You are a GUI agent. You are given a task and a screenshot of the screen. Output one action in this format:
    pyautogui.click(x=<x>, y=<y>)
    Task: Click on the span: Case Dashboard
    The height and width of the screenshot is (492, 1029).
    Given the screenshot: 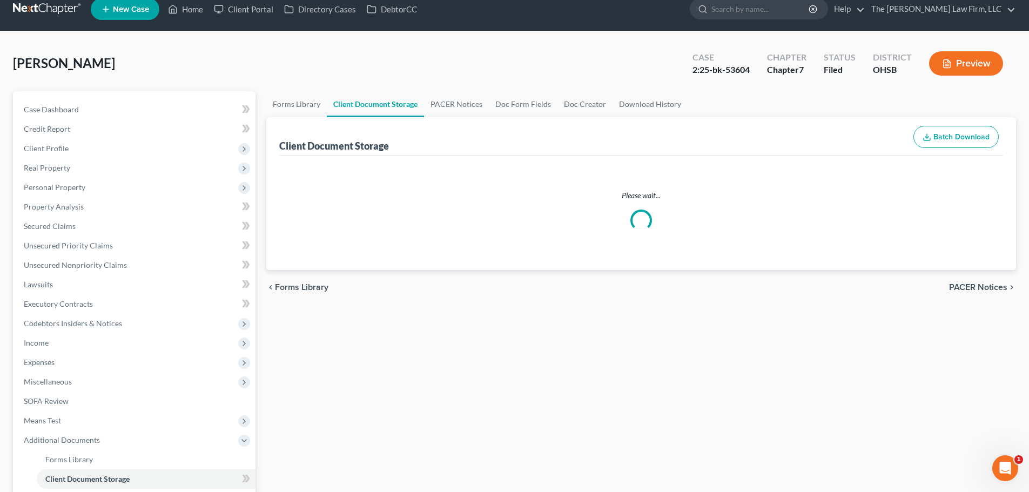 What is the action you would take?
    pyautogui.click(x=51, y=109)
    